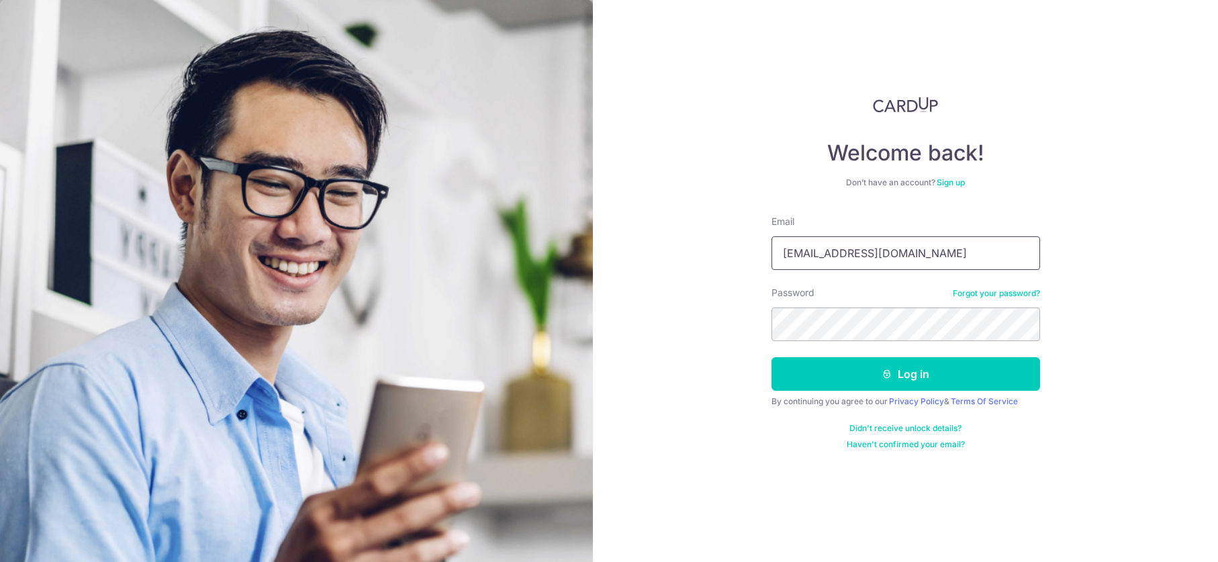 The width and height of the screenshot is (1218, 562). What do you see at coordinates (783, 222) in the screenshot?
I see `label: Email` at bounding box center [783, 222].